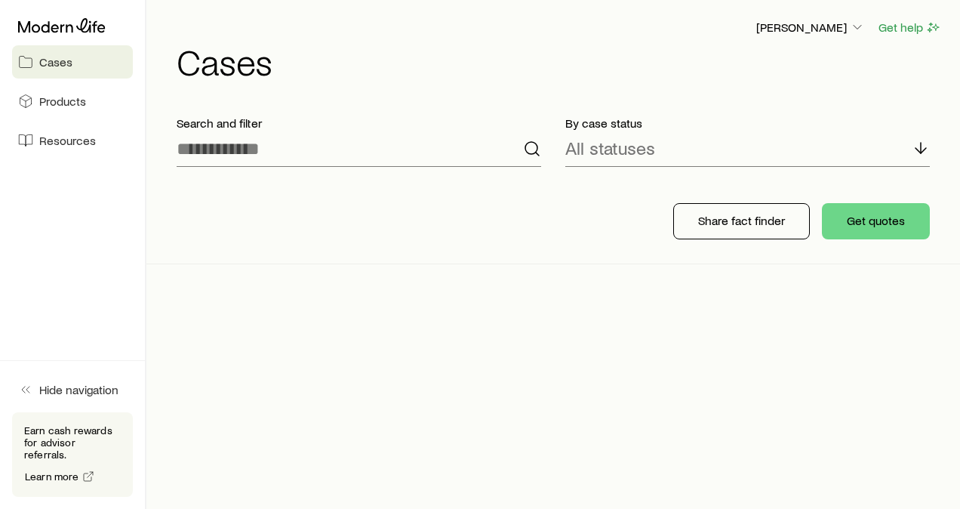  What do you see at coordinates (56, 62) in the screenshot?
I see `span: Cases` at bounding box center [56, 62].